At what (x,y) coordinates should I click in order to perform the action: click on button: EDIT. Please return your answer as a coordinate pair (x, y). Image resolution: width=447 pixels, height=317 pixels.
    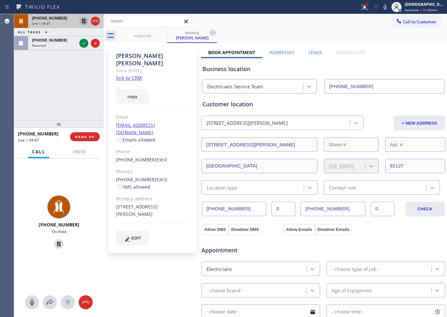
    Looking at the image, I should click on (132, 238).